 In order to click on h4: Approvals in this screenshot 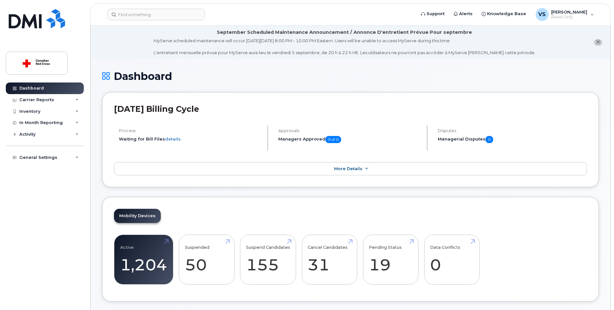, I will do `click(350, 131)`.